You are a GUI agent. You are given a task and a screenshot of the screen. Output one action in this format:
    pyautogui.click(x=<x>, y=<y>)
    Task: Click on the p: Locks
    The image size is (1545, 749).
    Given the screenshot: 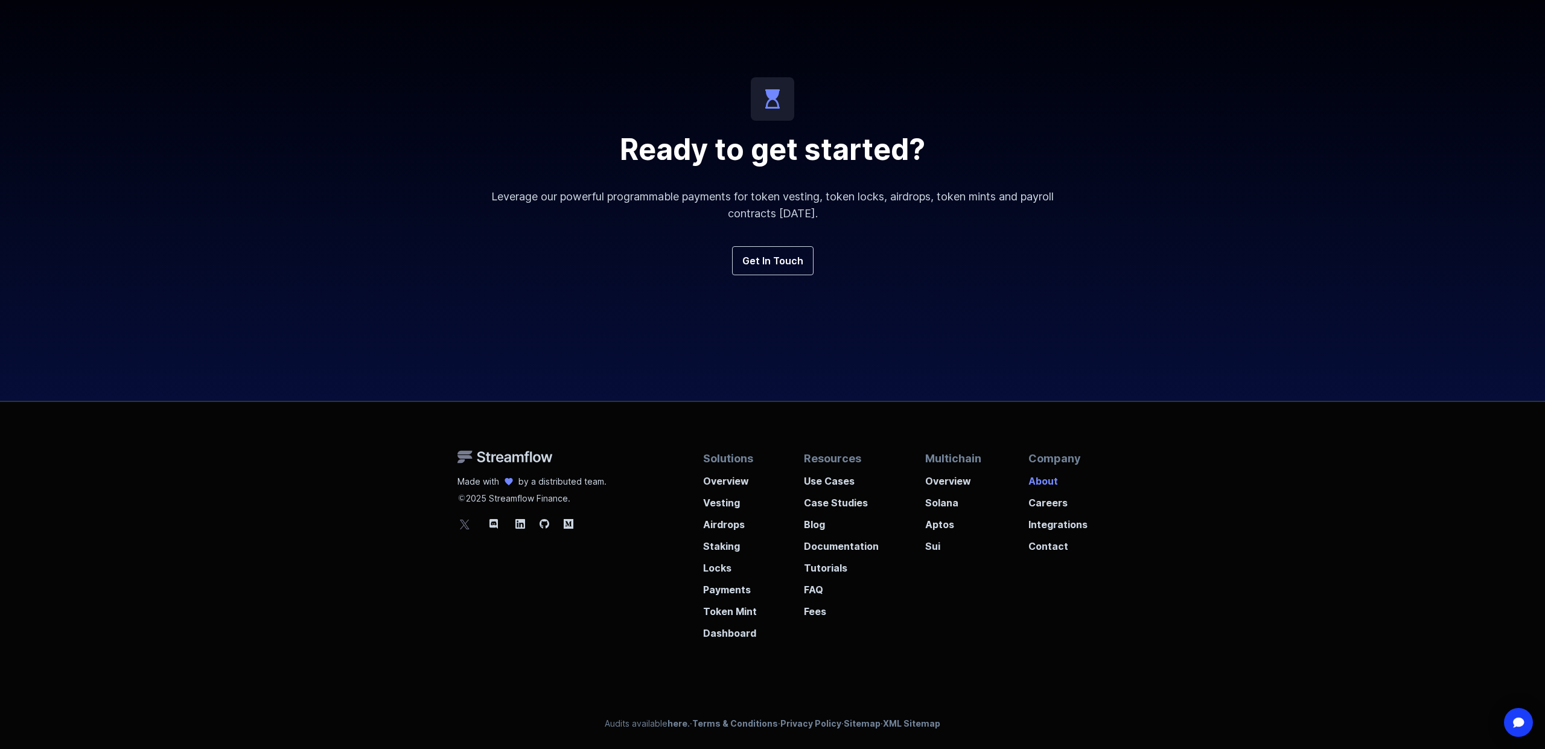 What is the action you would take?
    pyautogui.click(x=730, y=564)
    